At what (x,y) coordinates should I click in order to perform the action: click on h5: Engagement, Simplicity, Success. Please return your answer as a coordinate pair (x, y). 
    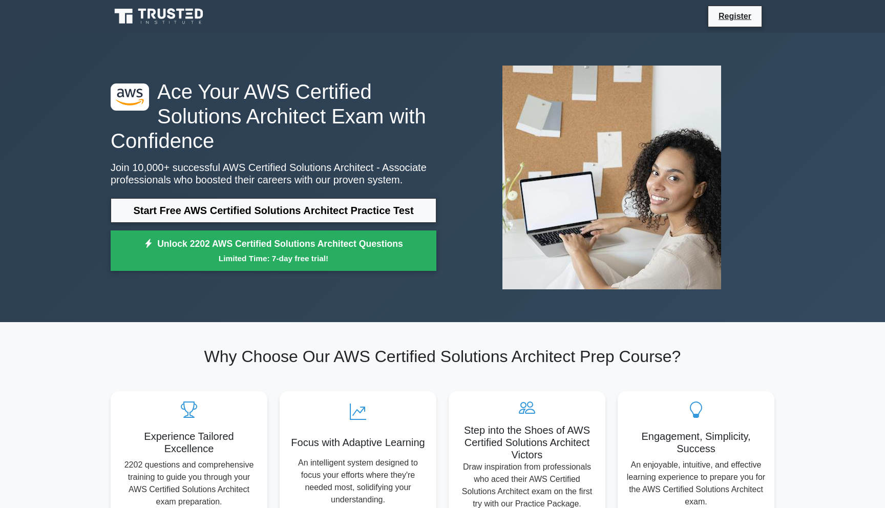
    Looking at the image, I should click on (696, 442).